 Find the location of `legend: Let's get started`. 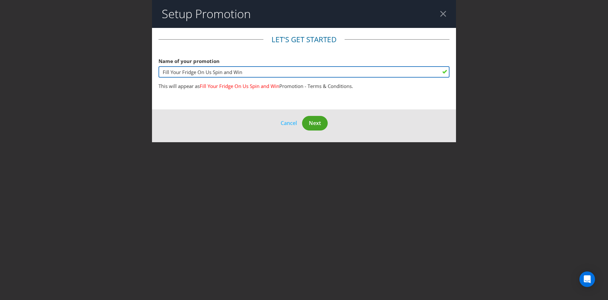

legend: Let's get started is located at coordinates (304, 40).